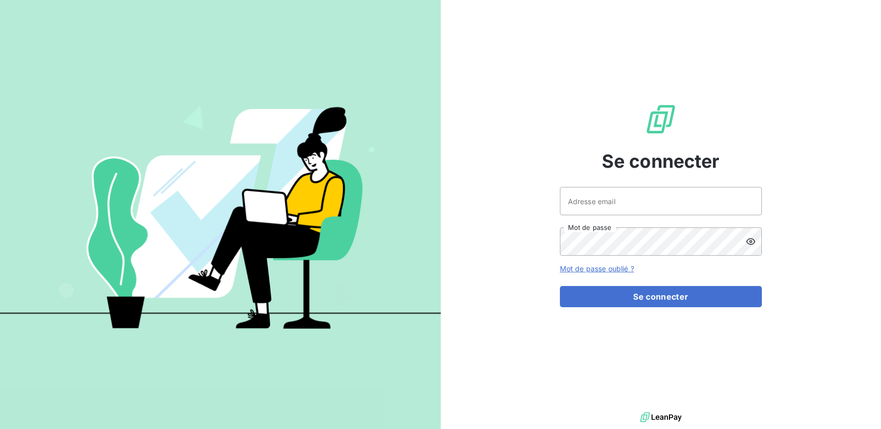 The width and height of the screenshot is (881, 429). What do you see at coordinates (661, 119) in the screenshot?
I see `img: Logo LeanPay` at bounding box center [661, 119].